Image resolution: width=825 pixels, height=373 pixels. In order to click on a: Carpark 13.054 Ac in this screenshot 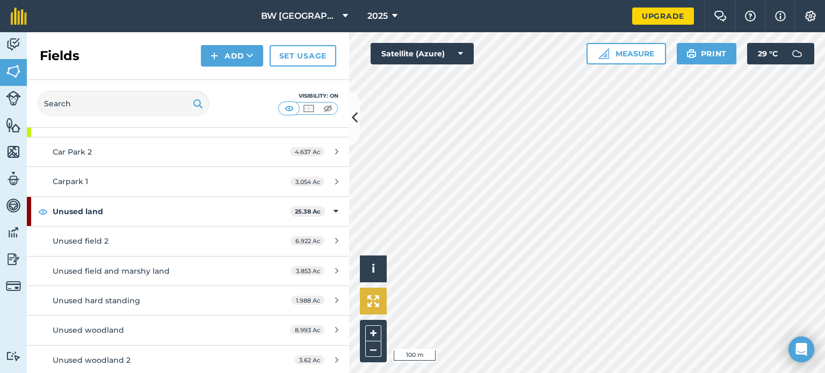, I will do `click(188, 182)`.